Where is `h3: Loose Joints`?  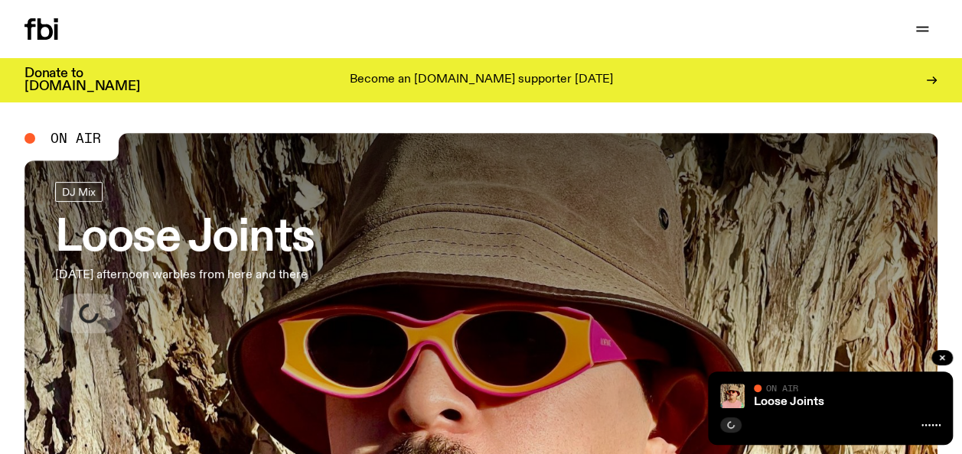
h3: Loose Joints is located at coordinates (184, 239).